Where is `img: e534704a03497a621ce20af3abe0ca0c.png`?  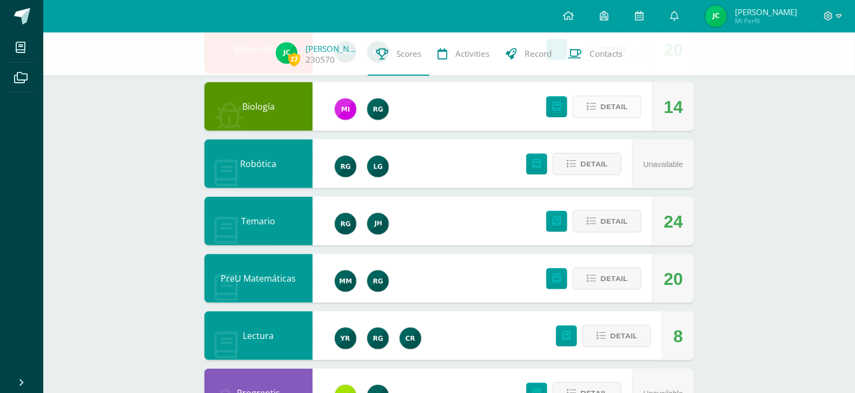 img: e534704a03497a621ce20af3abe0ca0c.png is located at coordinates (410, 339).